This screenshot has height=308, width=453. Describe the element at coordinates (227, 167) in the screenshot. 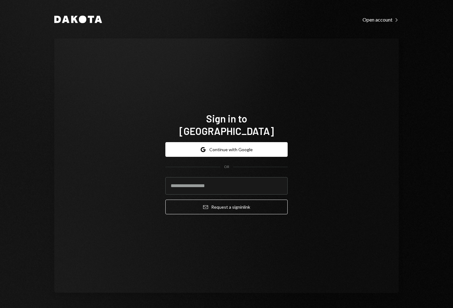

I see `div: OR` at that location.